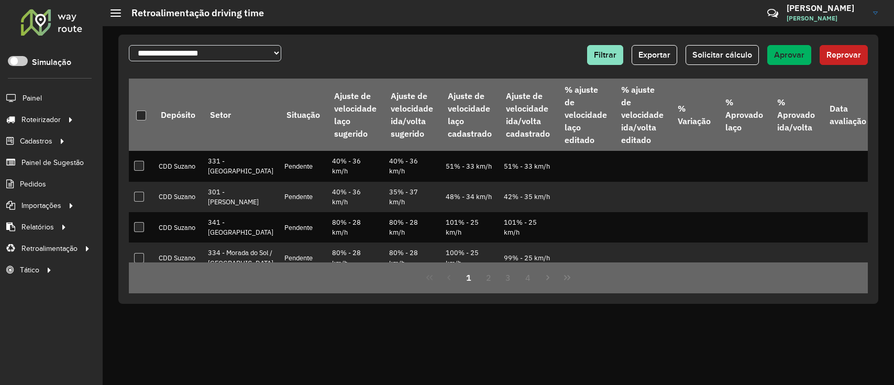 Image resolution: width=894 pixels, height=385 pixels. Describe the element at coordinates (41, 205) in the screenshot. I see `span: Importações` at that location.